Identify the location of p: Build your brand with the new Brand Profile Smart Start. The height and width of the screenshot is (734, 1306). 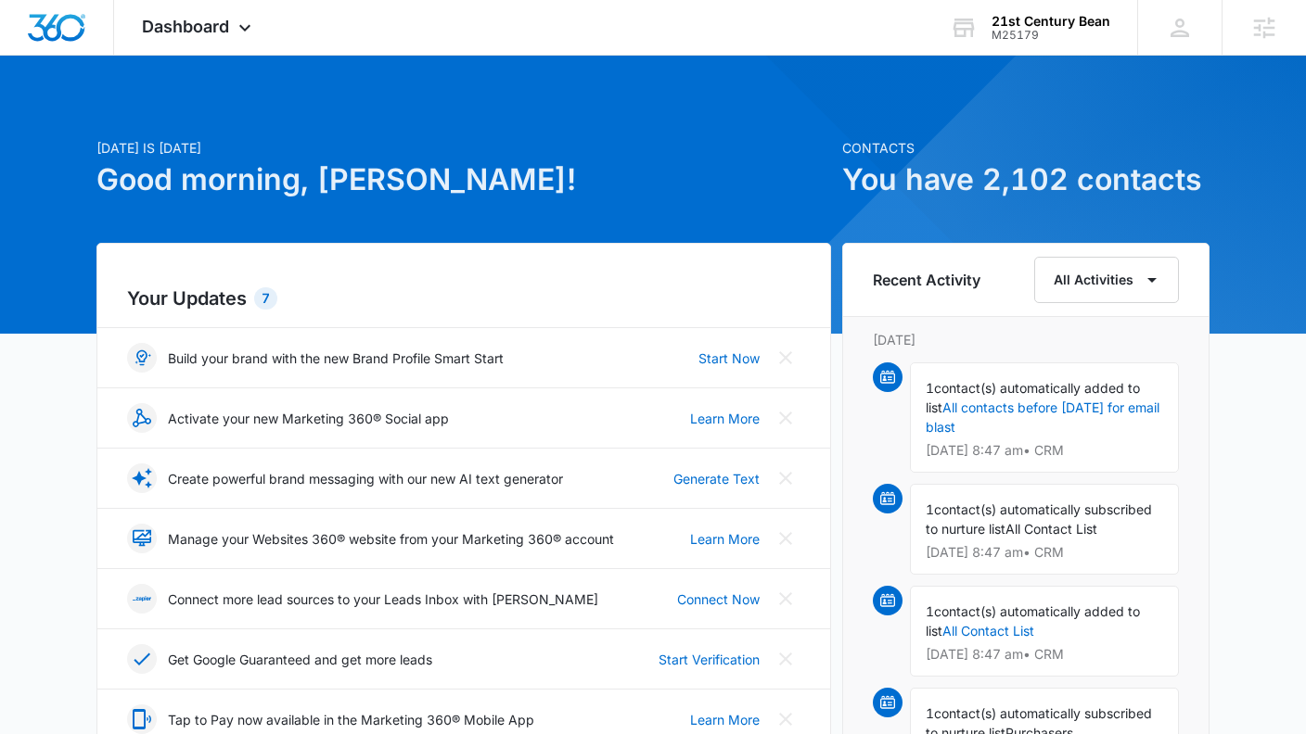
(336, 358).